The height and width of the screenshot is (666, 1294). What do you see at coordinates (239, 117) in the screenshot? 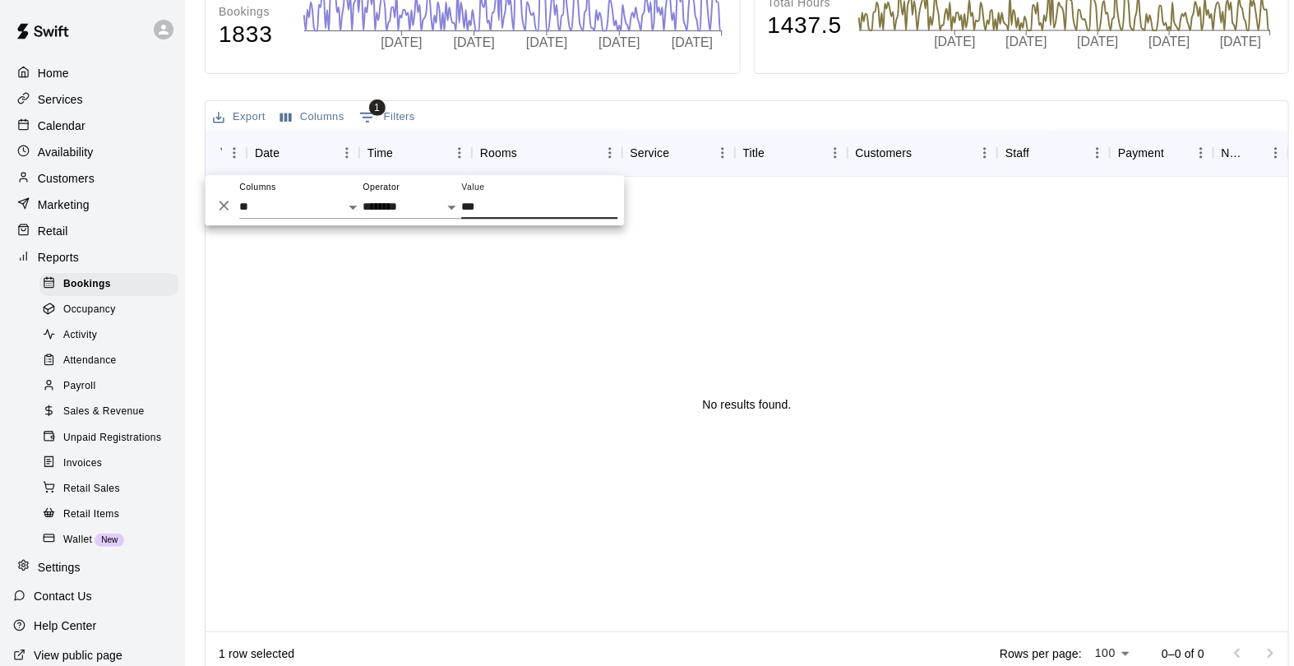
I see `button: Export` at bounding box center [239, 117].